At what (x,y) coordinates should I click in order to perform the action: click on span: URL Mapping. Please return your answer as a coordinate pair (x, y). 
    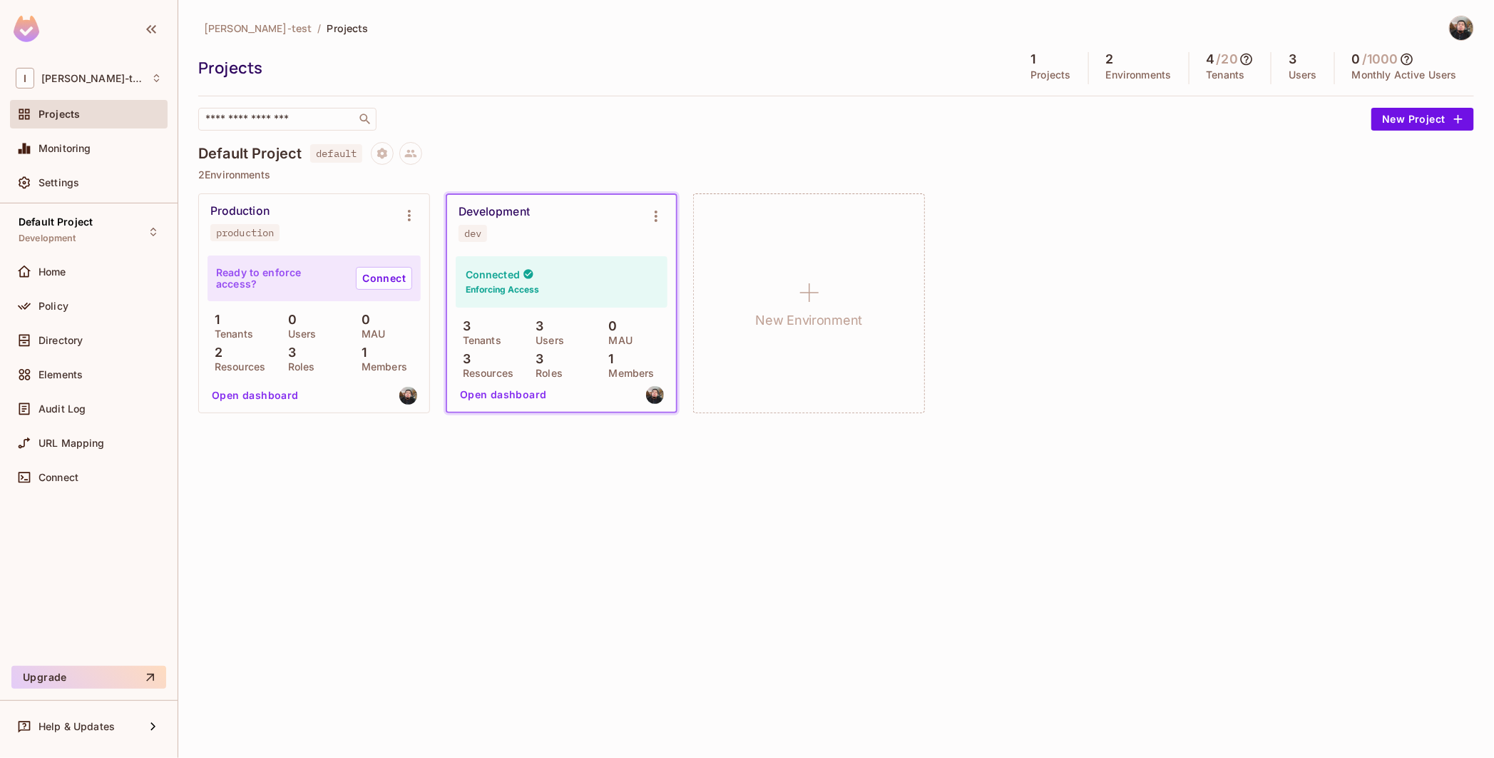
    Looking at the image, I should click on (71, 443).